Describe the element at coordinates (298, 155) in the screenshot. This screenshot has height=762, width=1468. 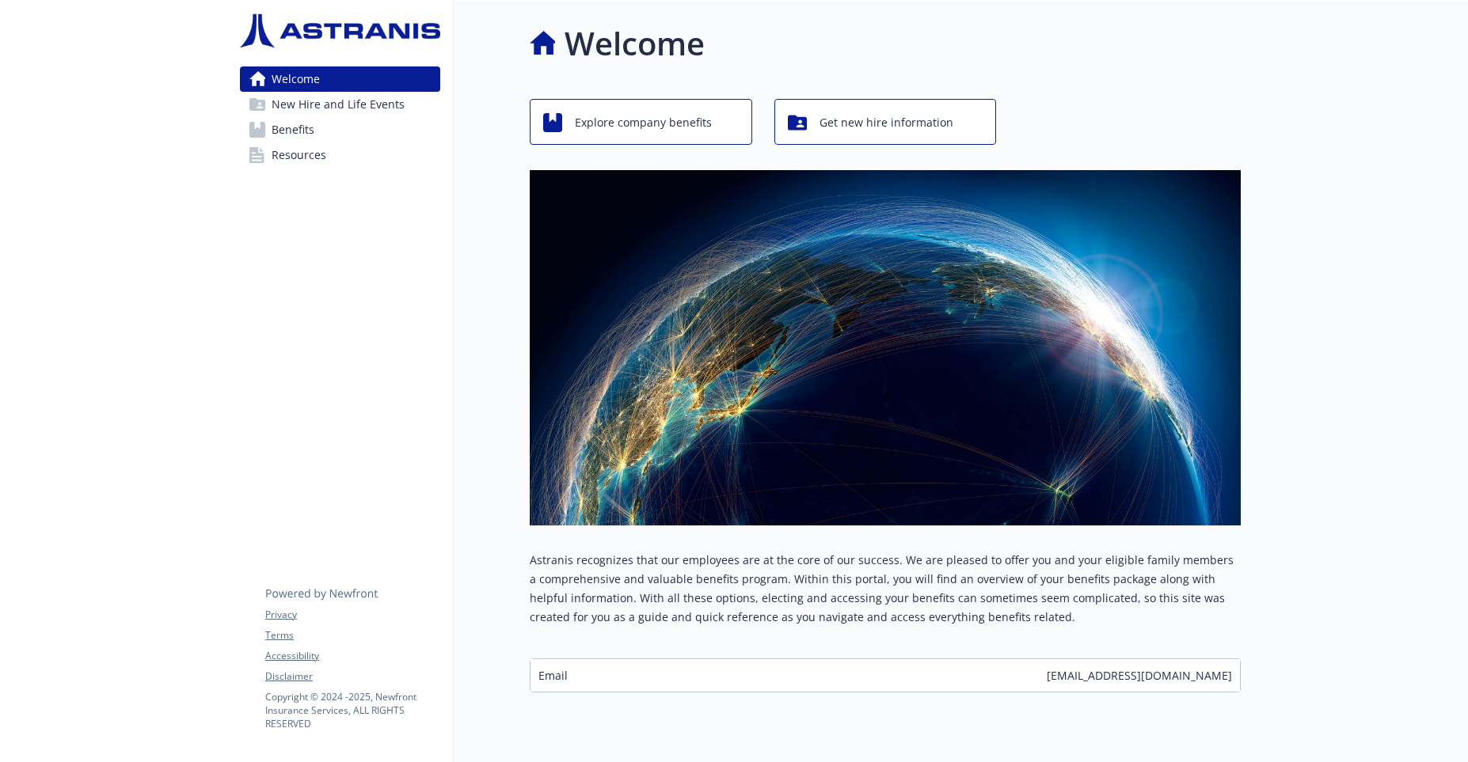
I see `span: Resources` at that location.